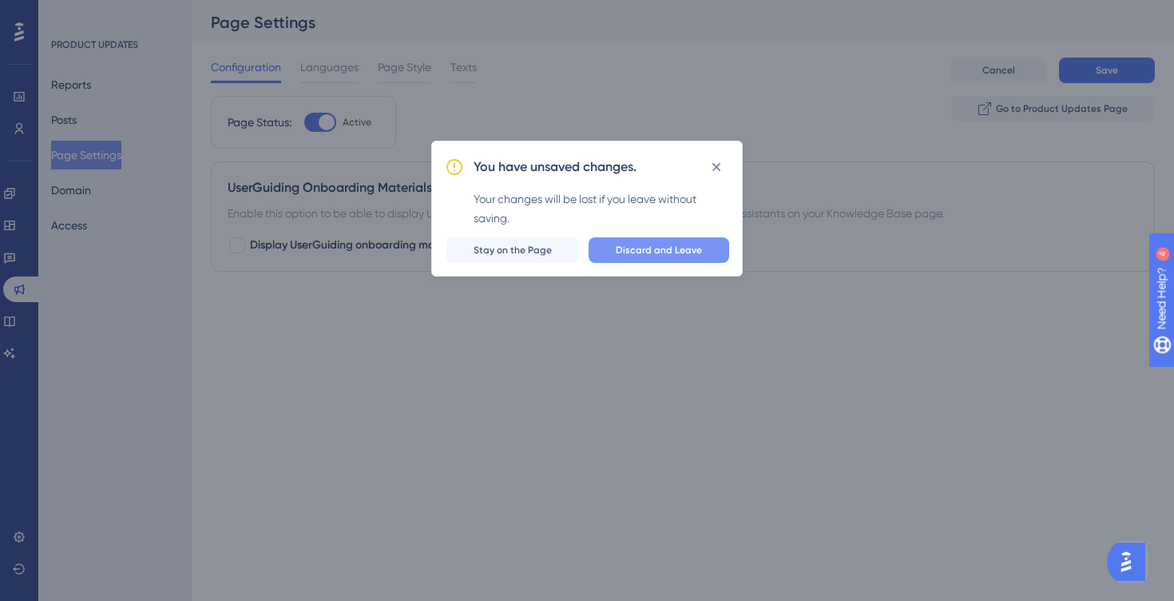 The image size is (1174, 601). What do you see at coordinates (513, 250) in the screenshot?
I see `span: Stay on the Page` at bounding box center [513, 250].